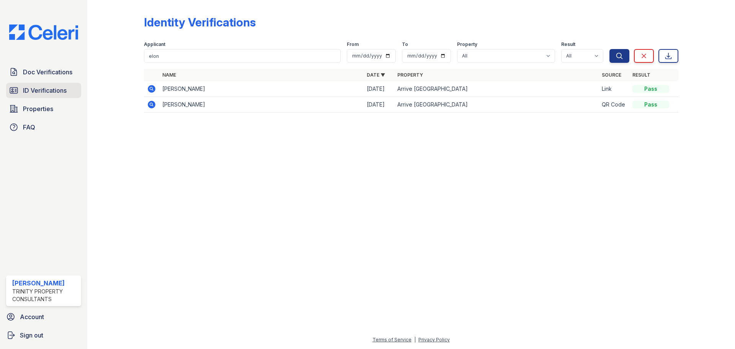 The width and height of the screenshot is (735, 349). Describe the element at coordinates (44, 109) in the screenshot. I see `a: Properties` at that location.